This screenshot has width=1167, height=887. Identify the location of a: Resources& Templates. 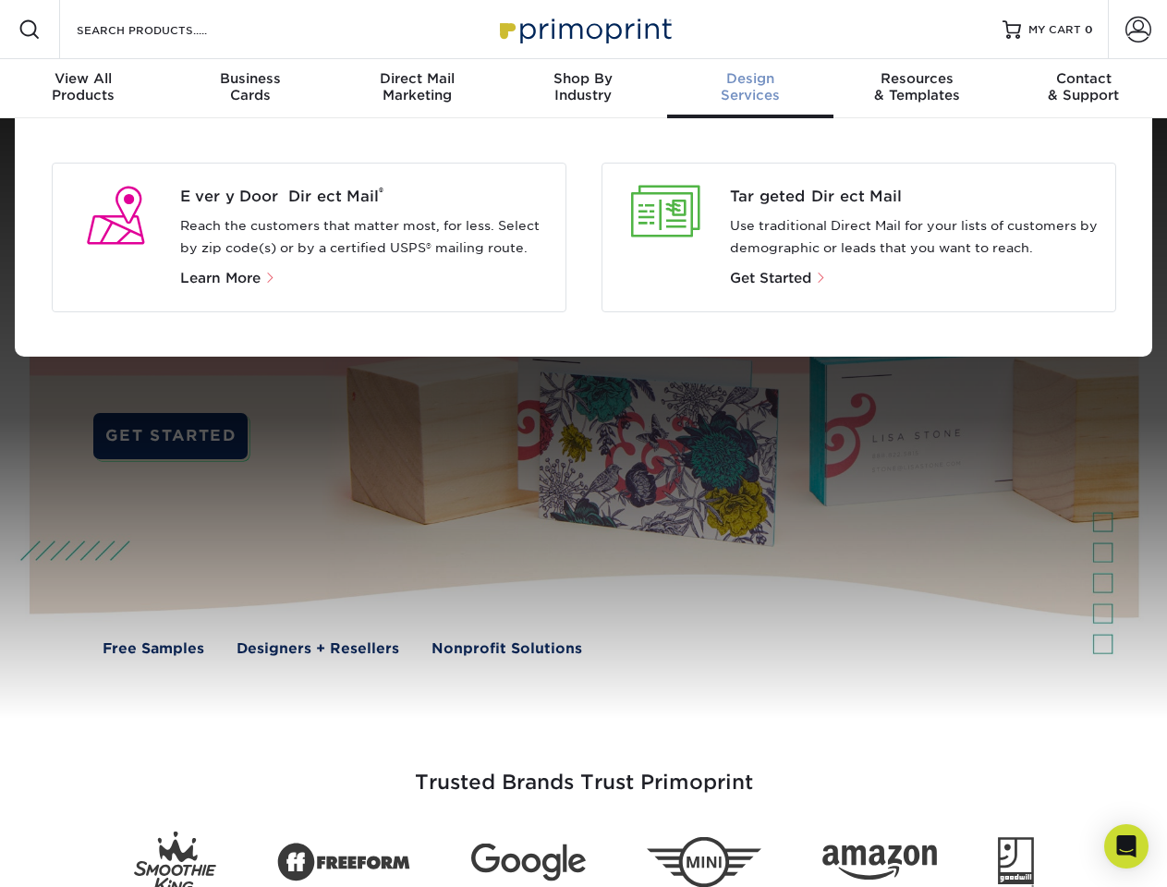
(917, 89).